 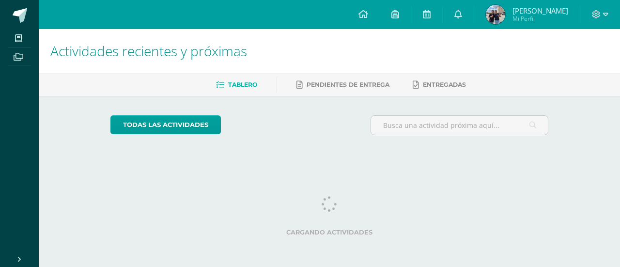 What do you see at coordinates (329, 232) in the screenshot?
I see `label: Cargando actividades` at bounding box center [329, 232].